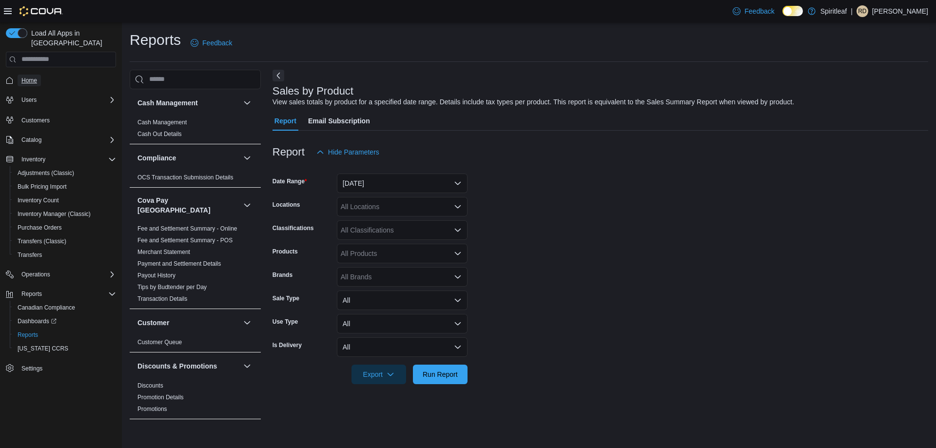  Describe the element at coordinates (67, 274) in the screenshot. I see `span: Operations` at that location.